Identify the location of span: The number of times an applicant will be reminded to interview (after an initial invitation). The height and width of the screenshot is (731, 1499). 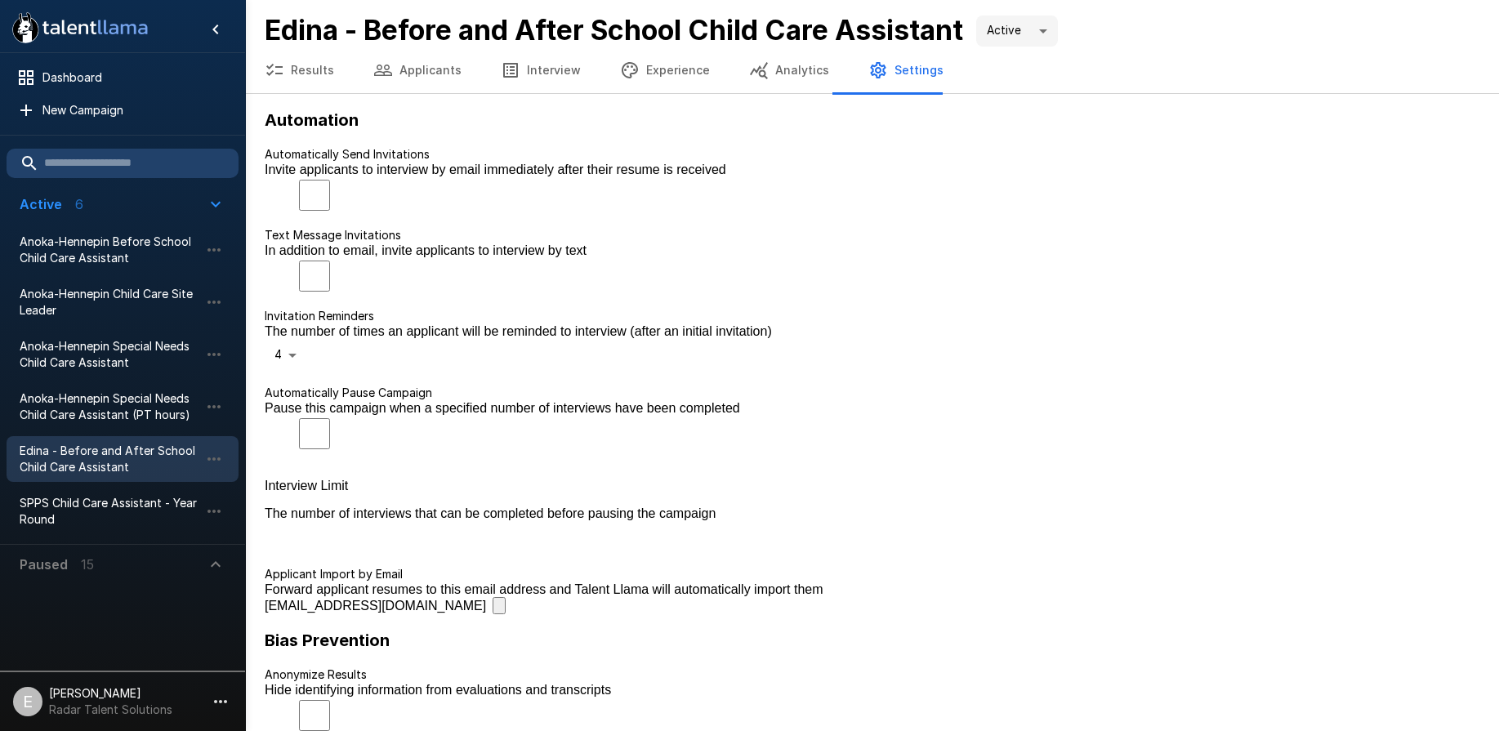
(872, 332).